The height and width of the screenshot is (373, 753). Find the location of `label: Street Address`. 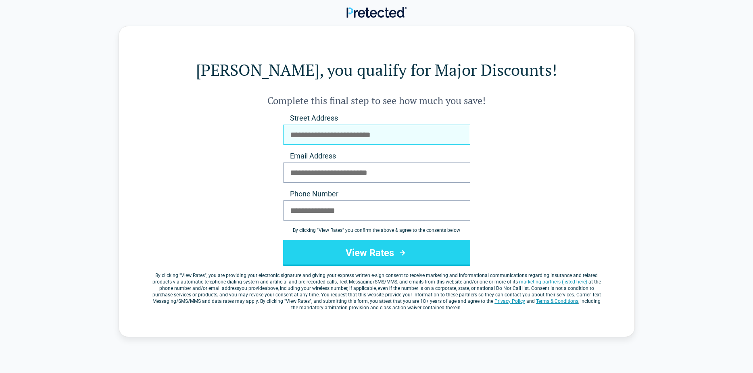

label: Street Address is located at coordinates (377, 118).